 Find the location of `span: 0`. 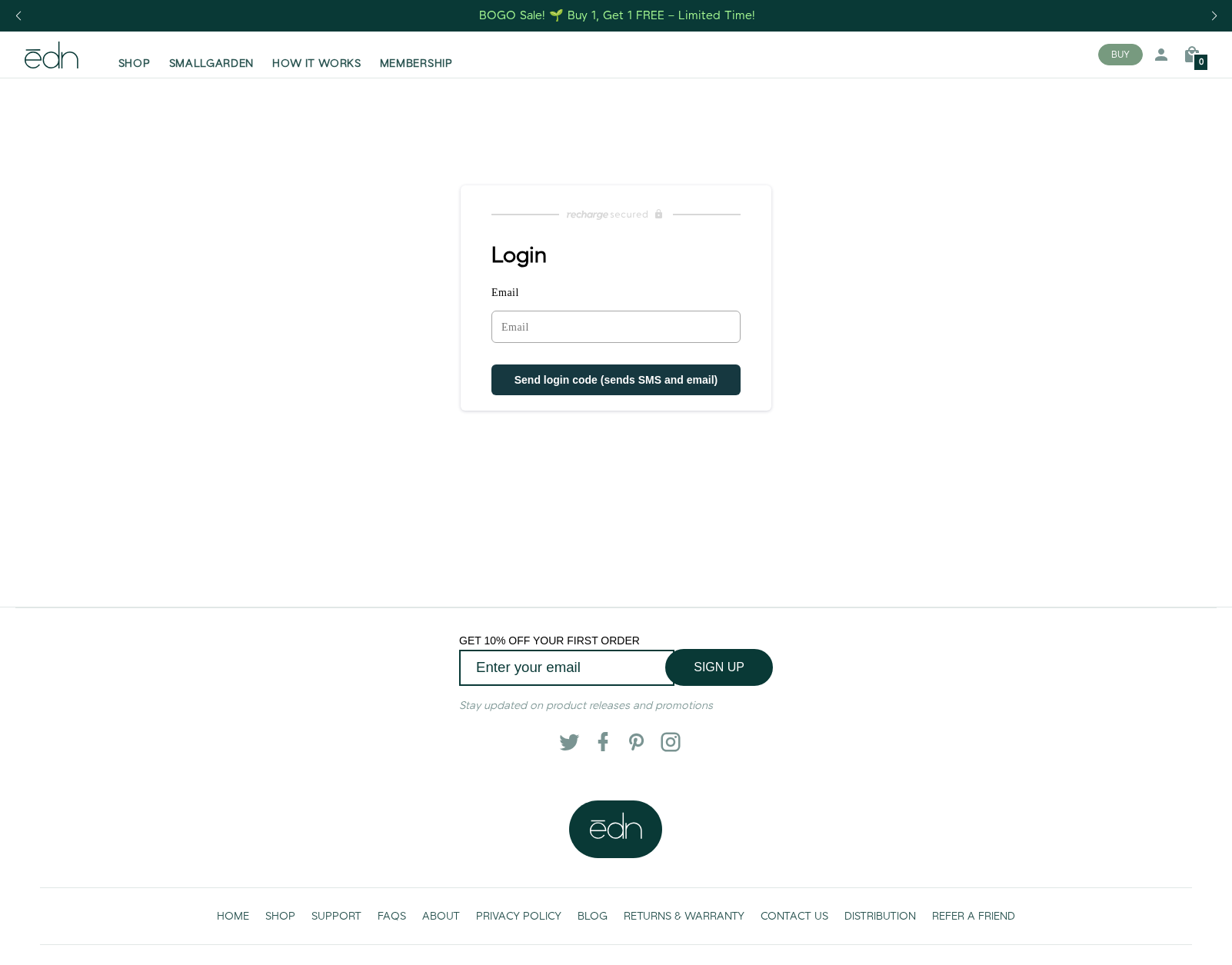

span: 0 is located at coordinates (1201, 62).